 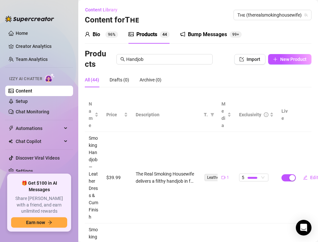 What do you see at coordinates (212, 115) in the screenshot?
I see `span: filter` at bounding box center [212, 115].